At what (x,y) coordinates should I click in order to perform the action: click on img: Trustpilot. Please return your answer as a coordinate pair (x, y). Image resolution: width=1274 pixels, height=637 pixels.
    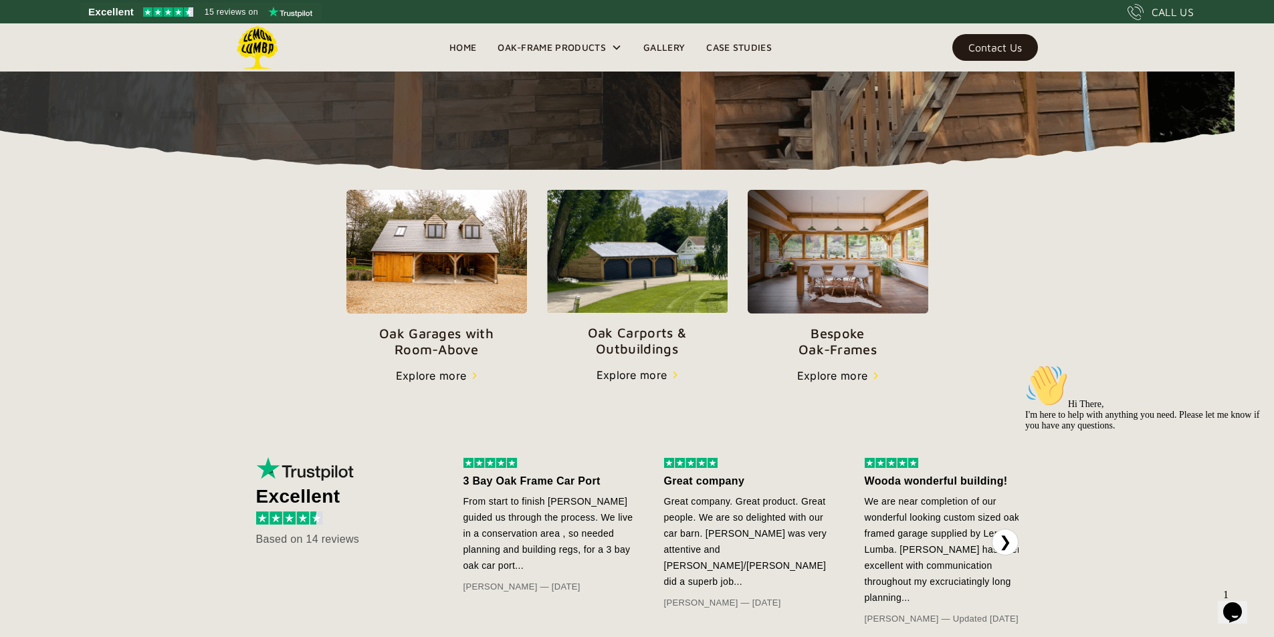
    Looking at the image, I should click on (306, 469).